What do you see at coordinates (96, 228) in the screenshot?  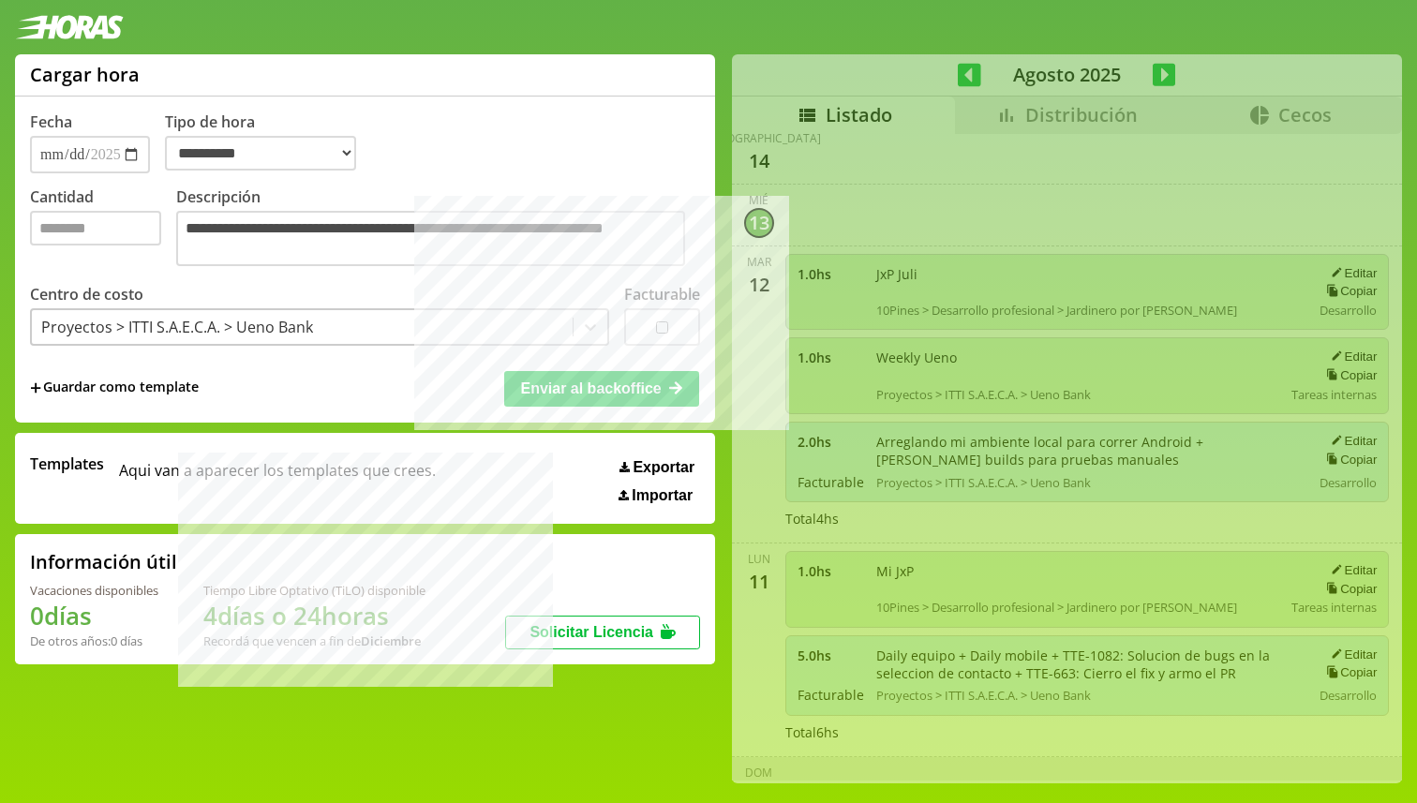 I see `input: Cantidad` at bounding box center [96, 228].